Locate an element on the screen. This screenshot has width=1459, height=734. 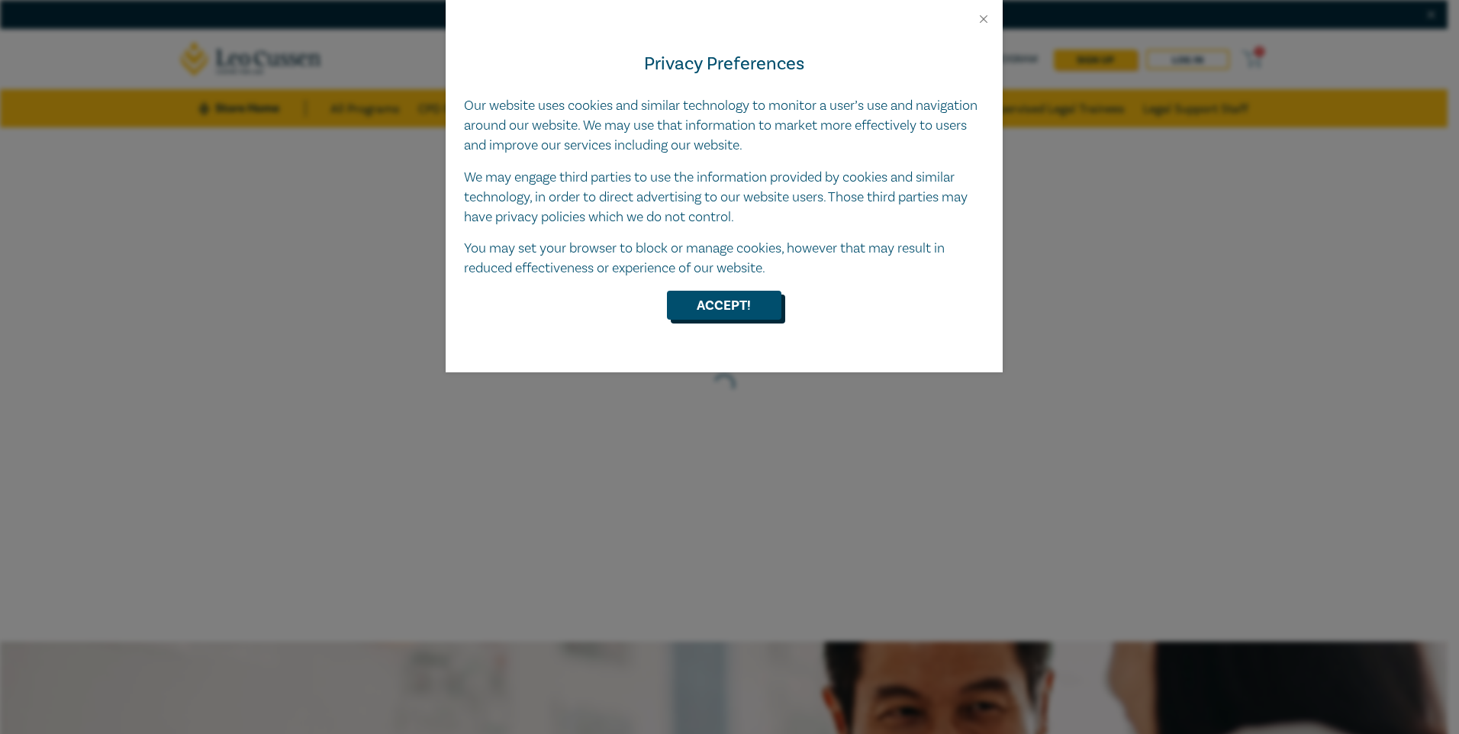
h4: Privacy Preferences is located at coordinates (724, 64).